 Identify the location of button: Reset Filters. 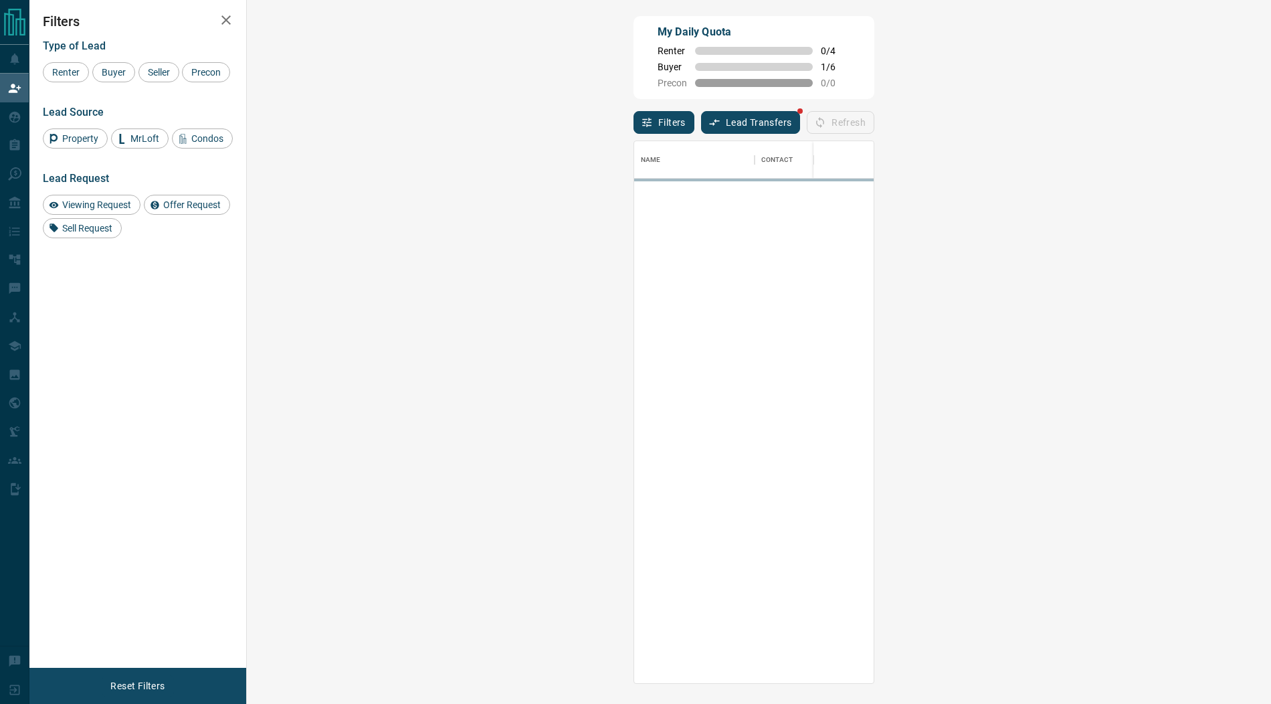
(137, 685).